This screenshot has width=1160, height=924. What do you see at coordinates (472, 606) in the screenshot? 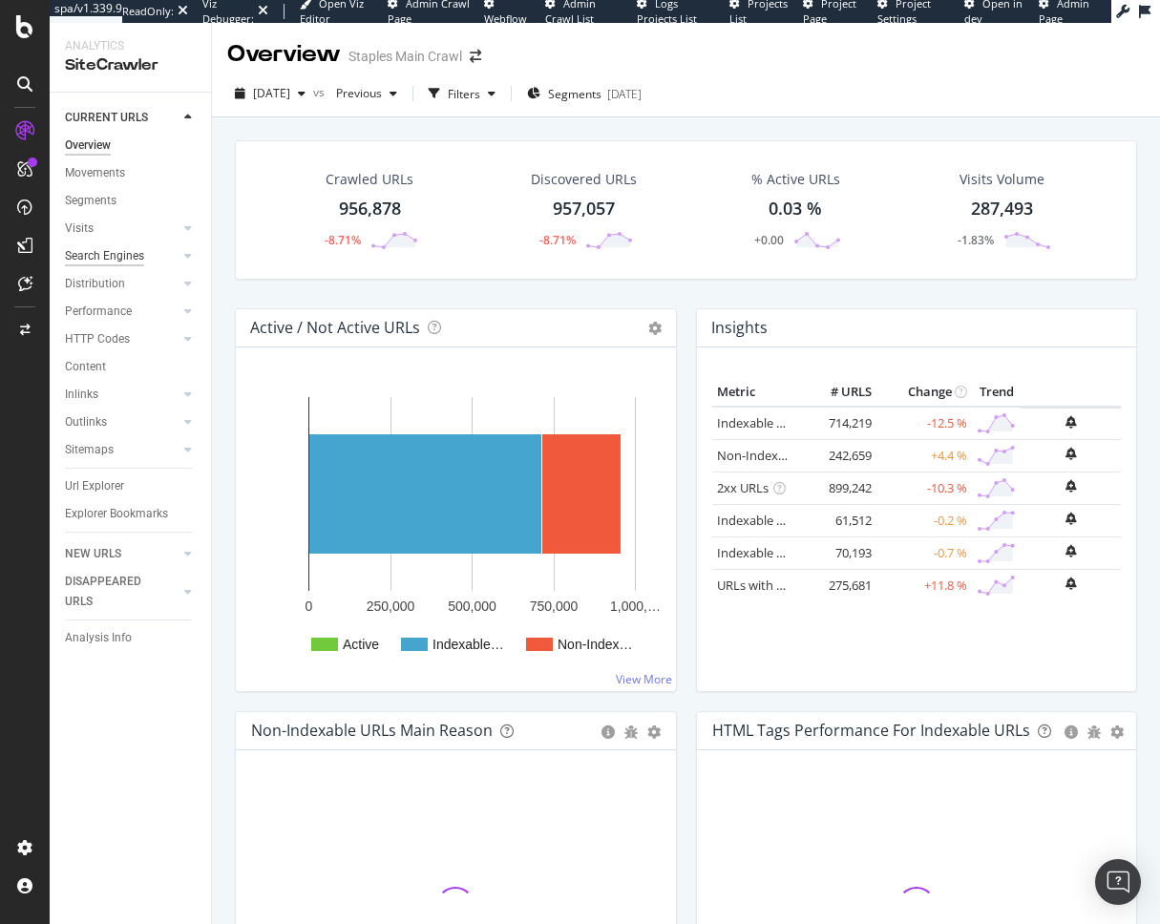
I see `text: 500,000` at bounding box center [472, 606].